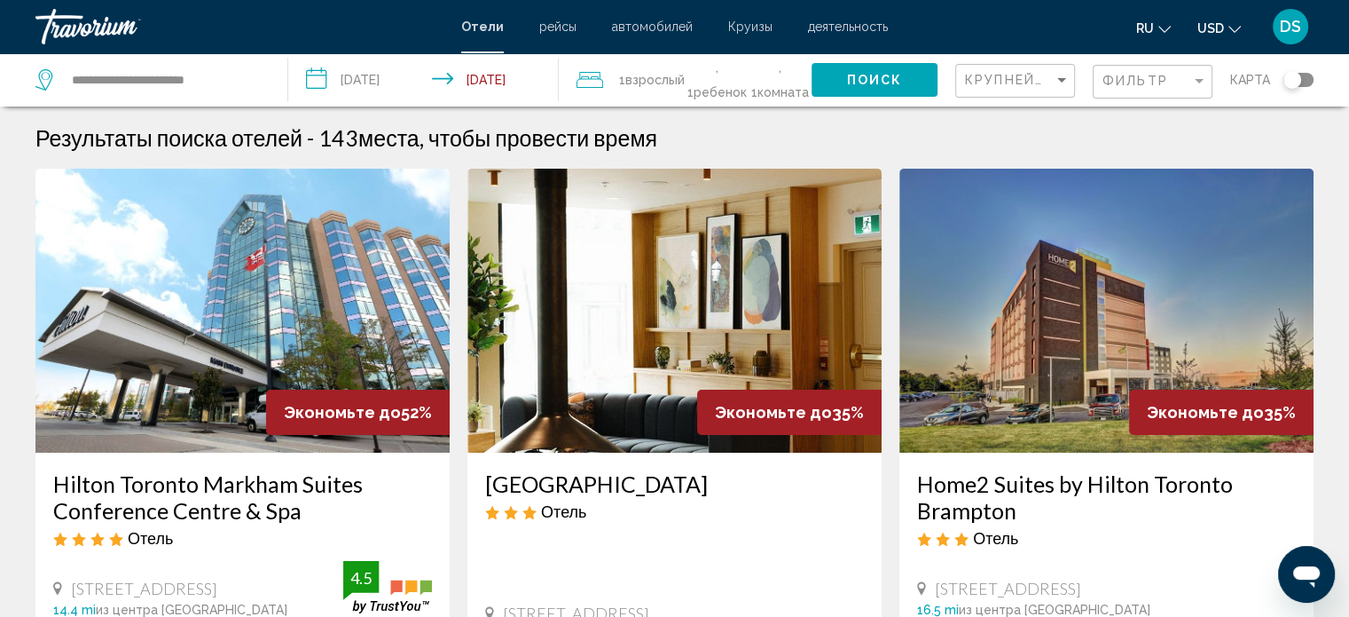 This screenshot has height=617, width=1349. I want to click on button: Check-in date: Aug 13, 2025 Check-out date: Aug 26, 2025, so click(423, 80).